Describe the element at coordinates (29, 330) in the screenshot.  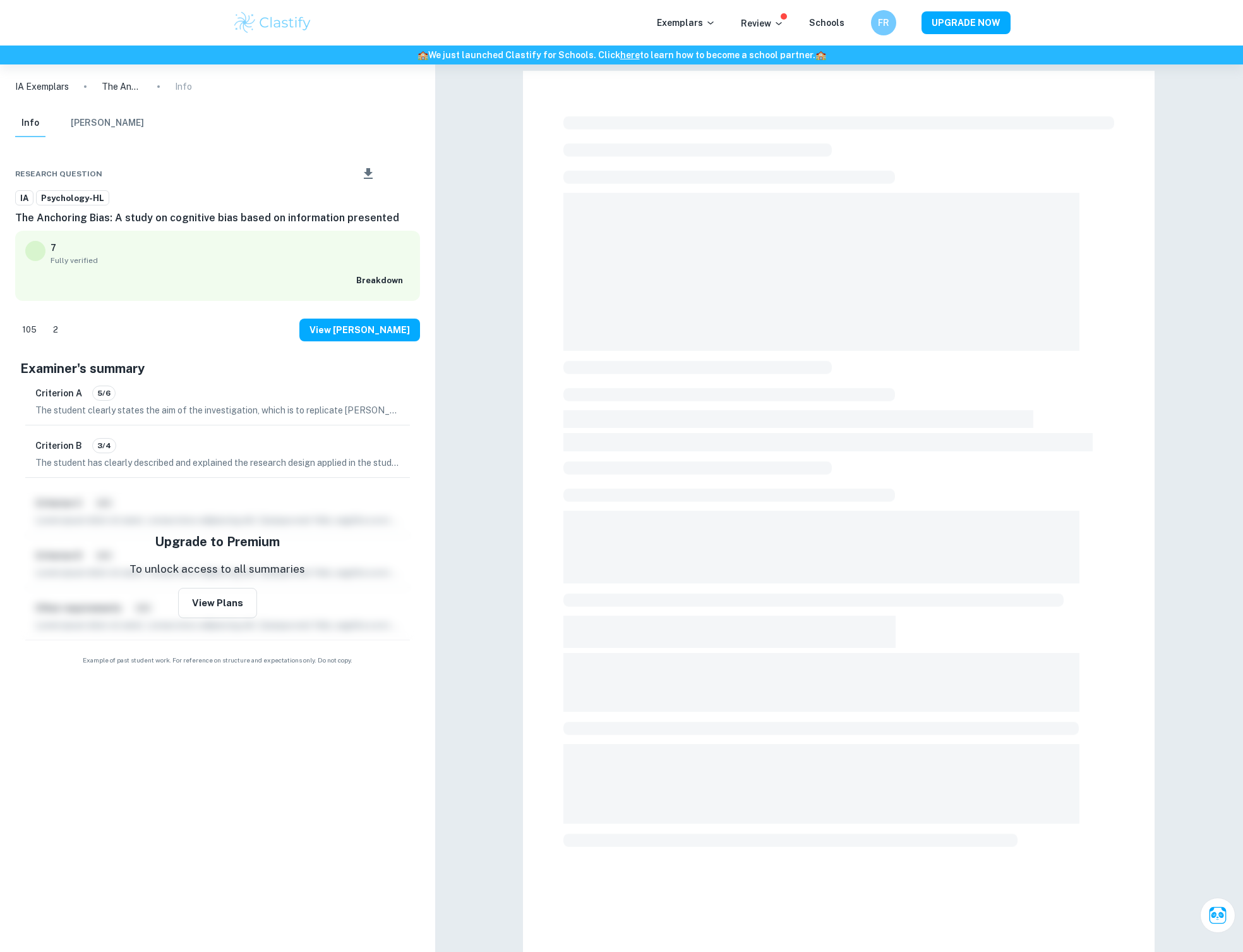
I see `div: Like` at that location.